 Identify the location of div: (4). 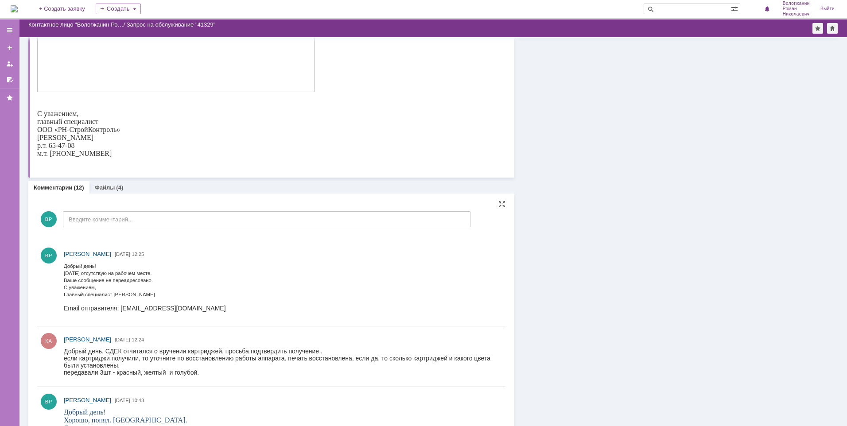
(120, 187).